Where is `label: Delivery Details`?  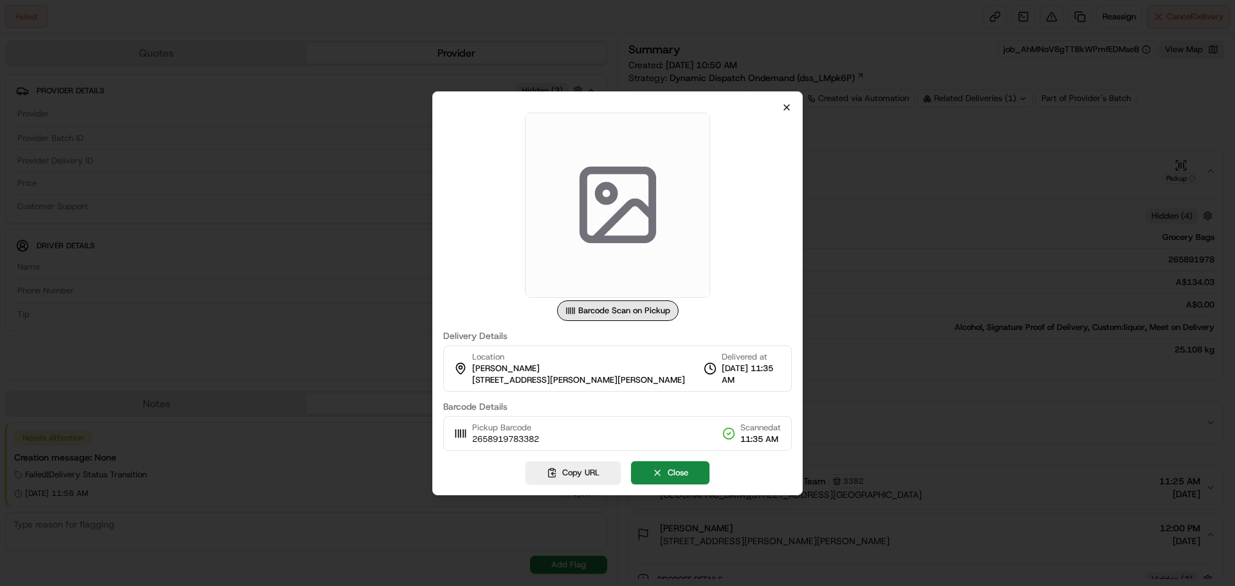
label: Delivery Details is located at coordinates (618, 336).